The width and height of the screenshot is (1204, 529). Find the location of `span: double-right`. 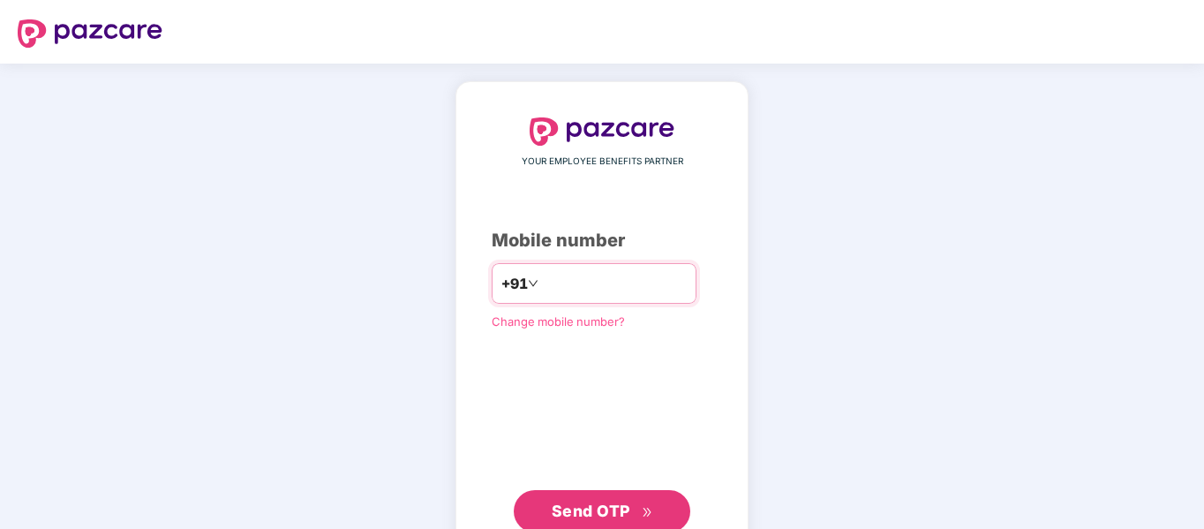

span: double-right is located at coordinates (647, 512).